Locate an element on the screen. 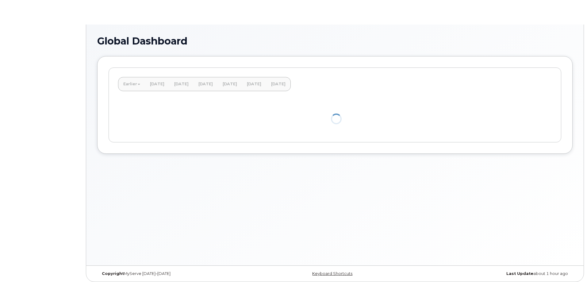  a: Keyboard Shortcuts is located at coordinates (332, 273).